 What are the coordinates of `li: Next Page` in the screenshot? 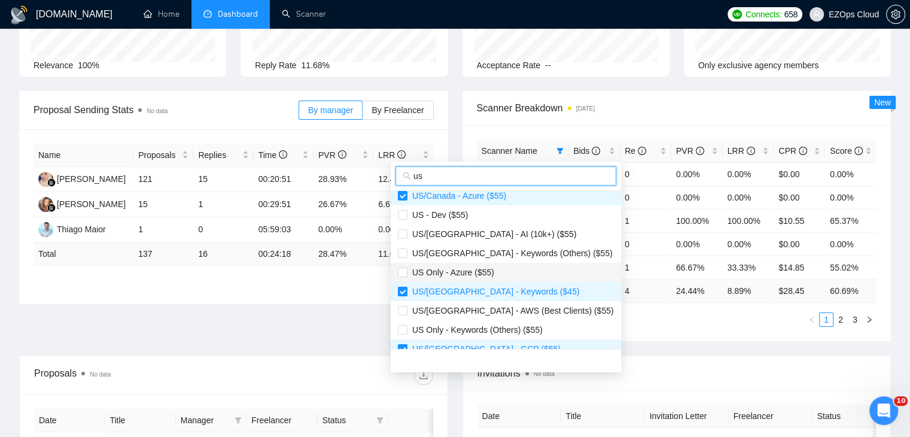 It's located at (870, 320).